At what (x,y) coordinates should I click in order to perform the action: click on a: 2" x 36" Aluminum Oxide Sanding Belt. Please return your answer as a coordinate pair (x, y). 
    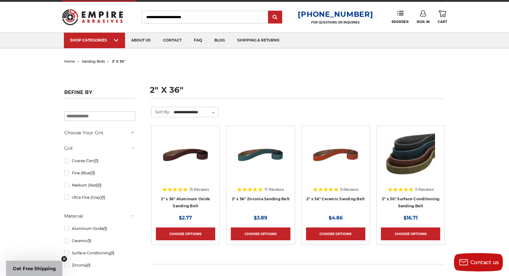
    Looking at the image, I should click on (185, 203).